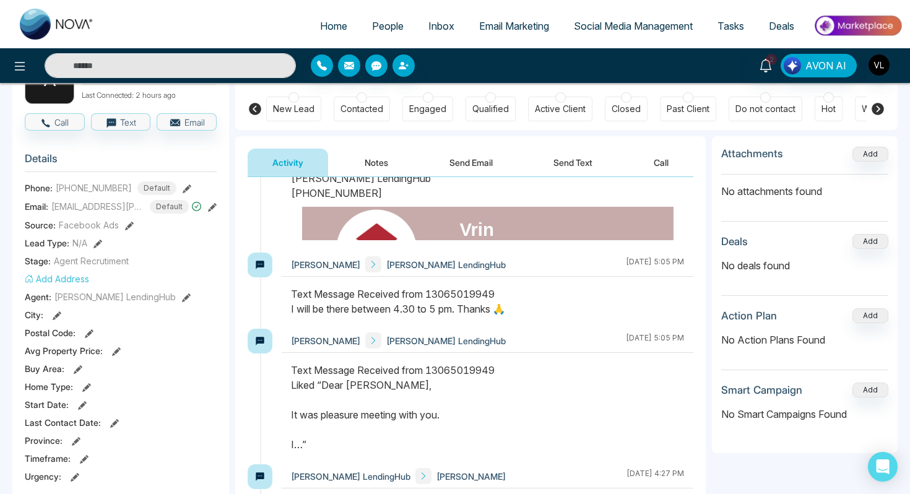 This screenshot has width=910, height=494. Describe the element at coordinates (633, 26) in the screenshot. I see `a: Social Media Management` at that location.